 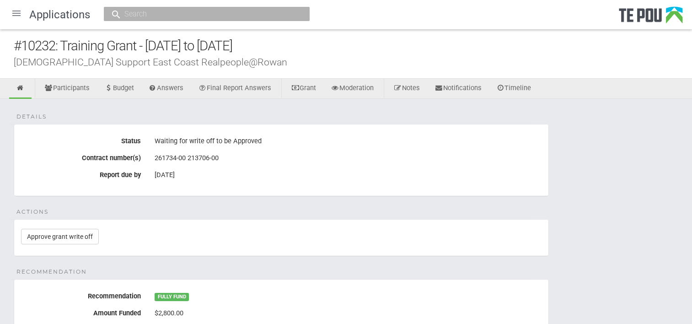 What do you see at coordinates (119, 89) in the screenshot?
I see `a: Budget` at bounding box center [119, 89].